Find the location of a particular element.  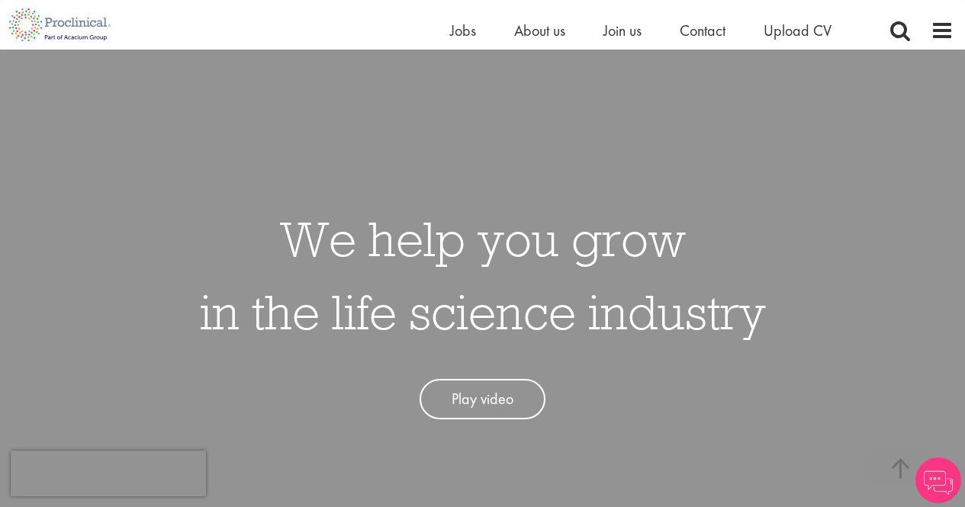

a: About us is located at coordinates (539, 31).